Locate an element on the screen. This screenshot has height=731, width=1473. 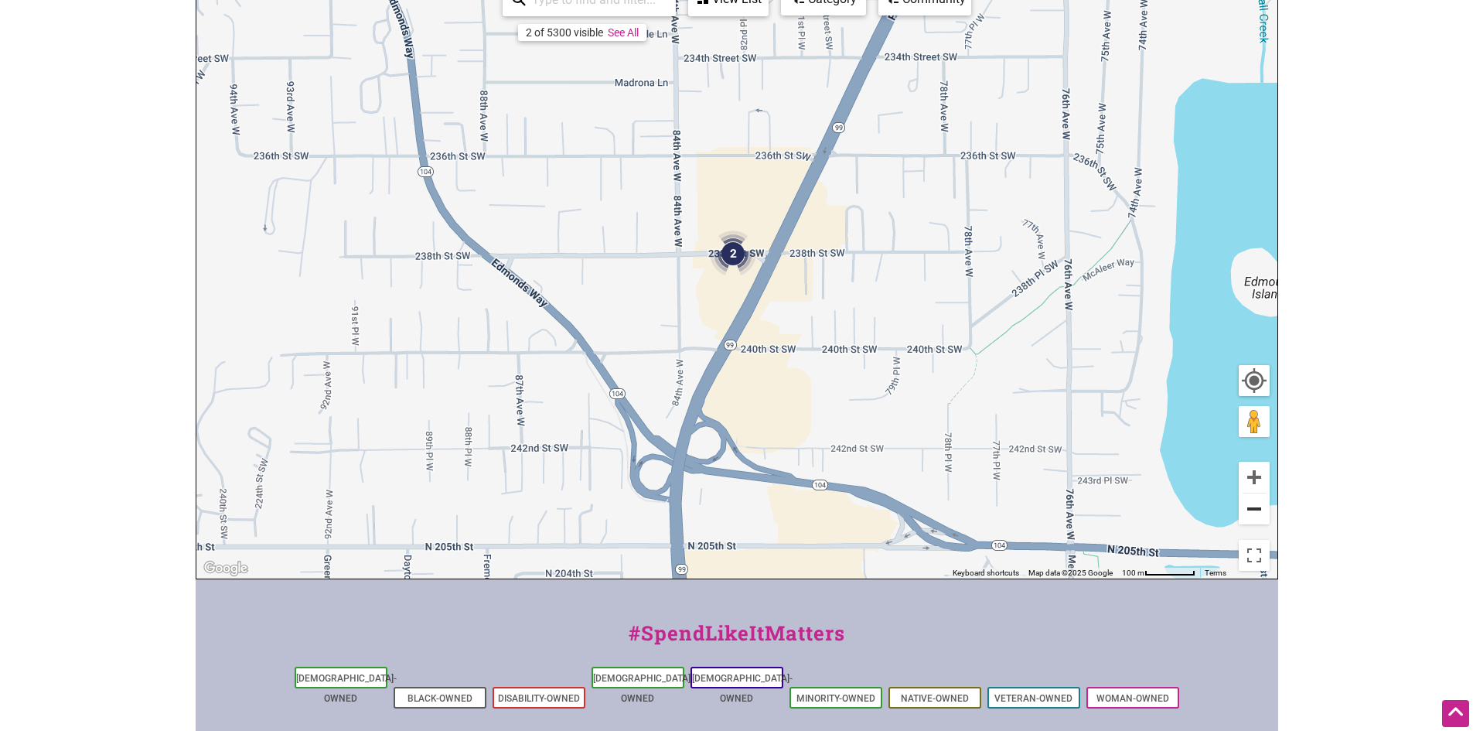
a: Disability-Owned is located at coordinates (539, 698).